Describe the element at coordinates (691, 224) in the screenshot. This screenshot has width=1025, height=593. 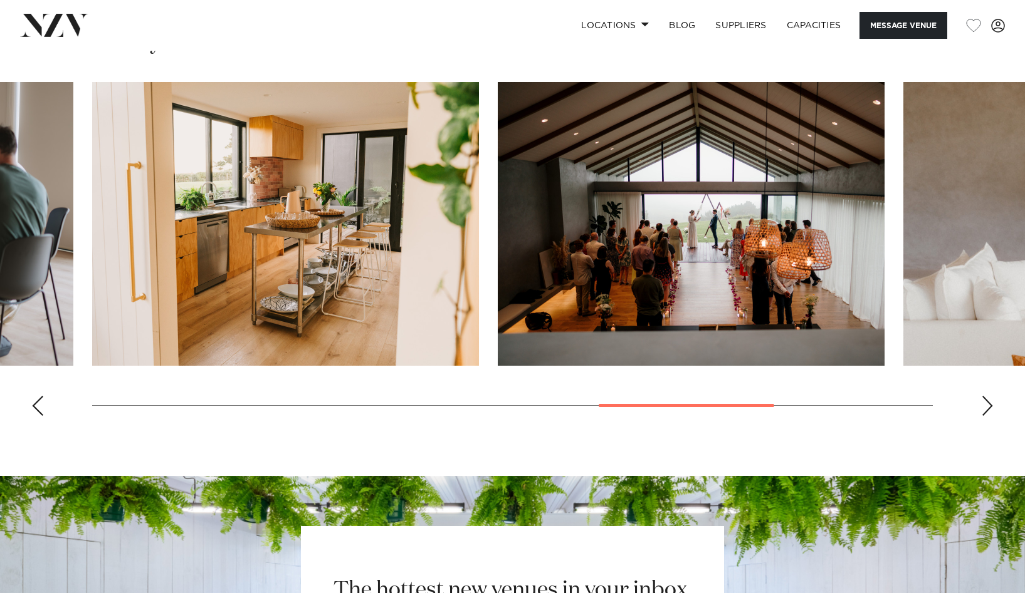
I see `swiper-slide: 8 / 10` at that location.